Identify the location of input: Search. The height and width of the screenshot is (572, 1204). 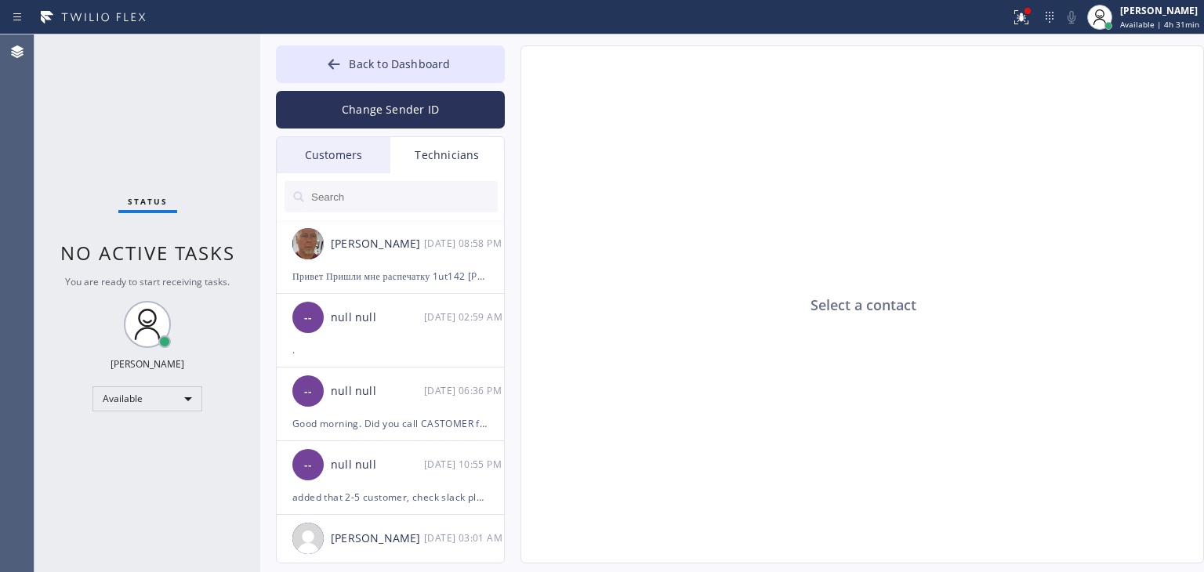
(404, 197).